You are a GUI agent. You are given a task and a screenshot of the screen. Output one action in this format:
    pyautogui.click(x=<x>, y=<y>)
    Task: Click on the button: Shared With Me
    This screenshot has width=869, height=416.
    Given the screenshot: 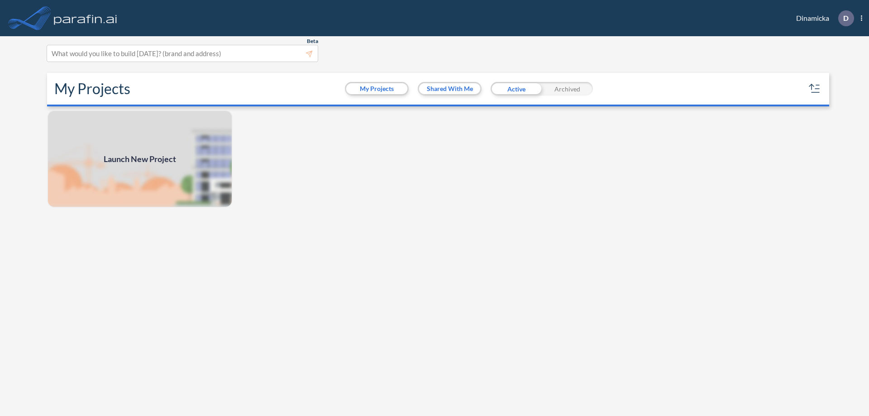 What is the action you would take?
    pyautogui.click(x=449, y=89)
    